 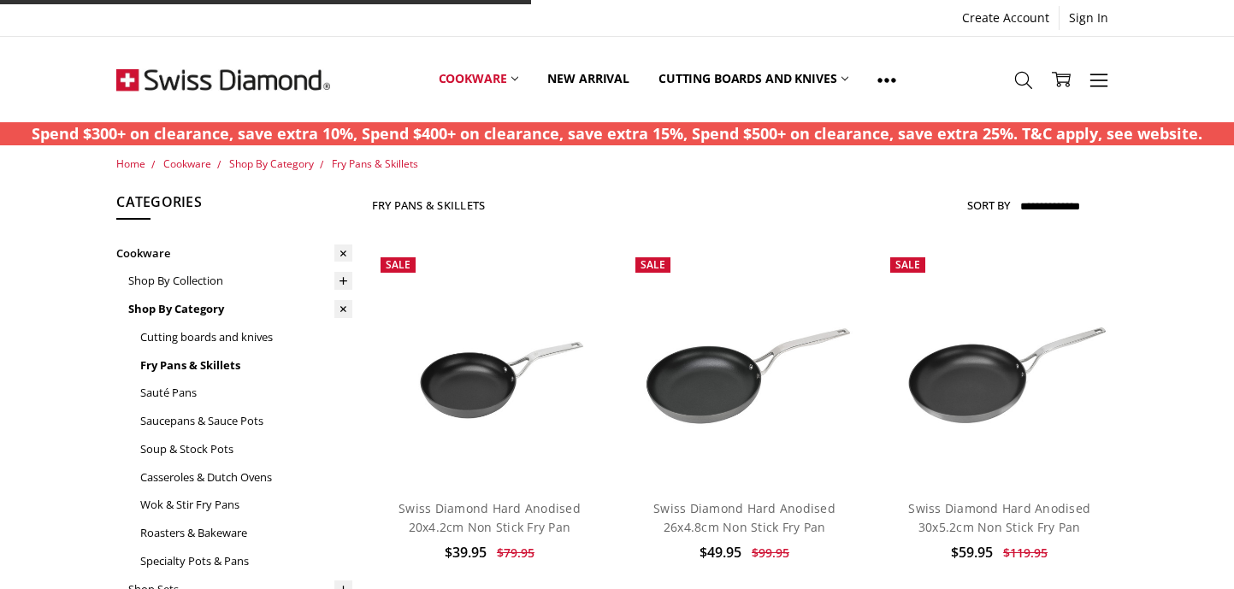 What do you see at coordinates (246, 505) in the screenshot?
I see `a: Wok & Stir Fry Pans` at bounding box center [246, 505].